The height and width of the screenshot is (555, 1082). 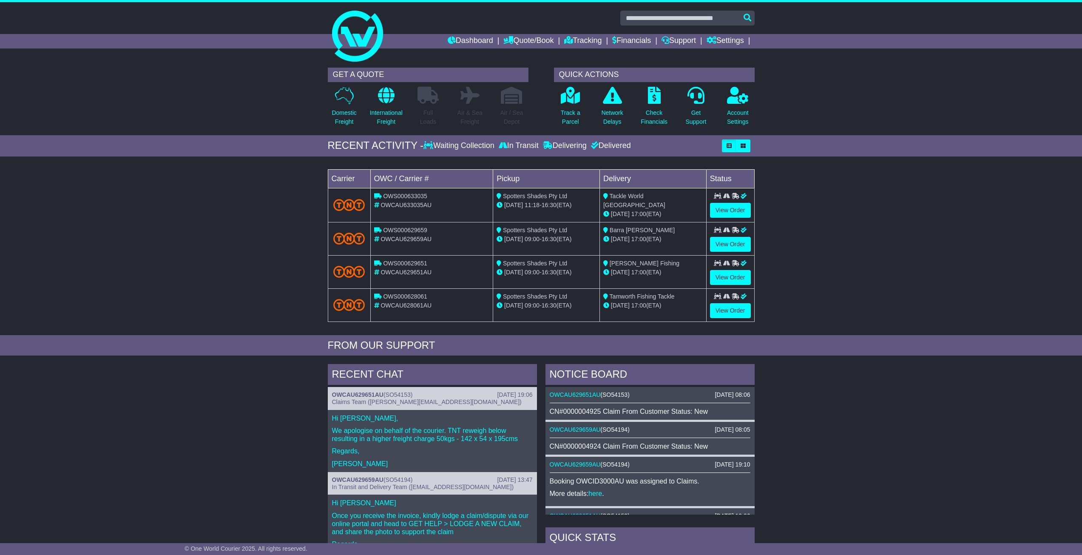 I want to click on p: Full Loads, so click(x=428, y=117).